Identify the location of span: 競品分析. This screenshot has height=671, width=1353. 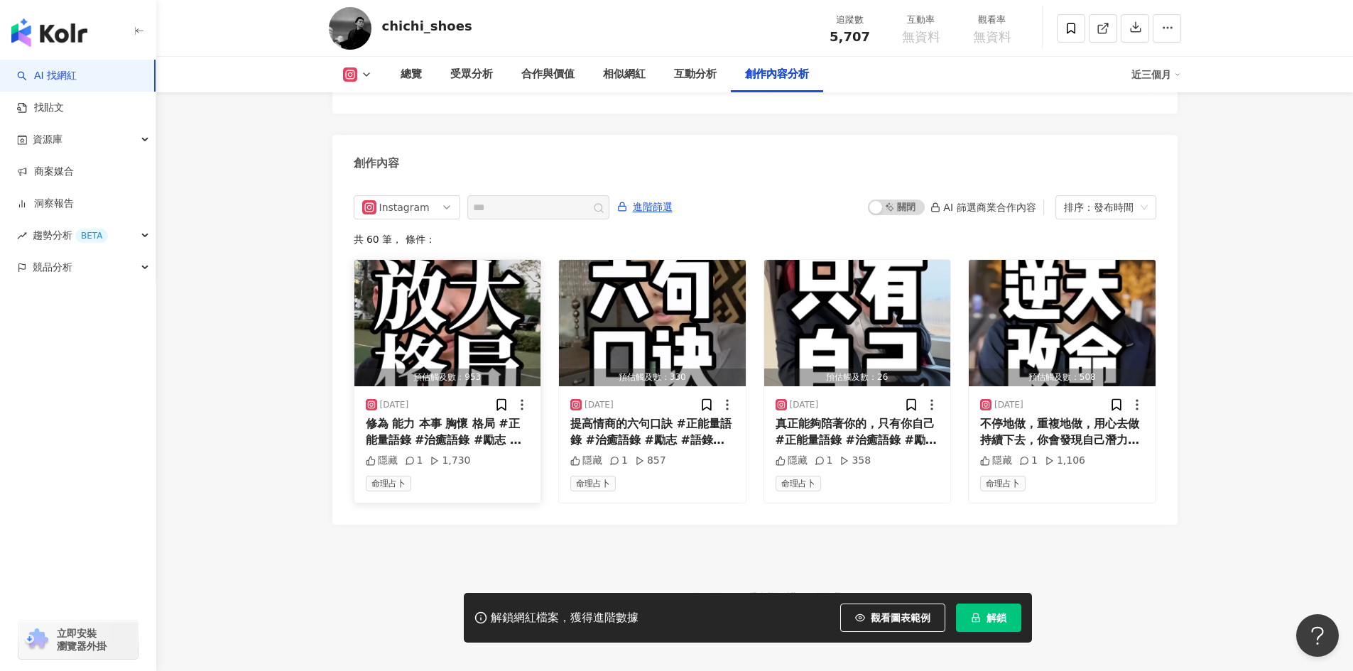
(53, 267).